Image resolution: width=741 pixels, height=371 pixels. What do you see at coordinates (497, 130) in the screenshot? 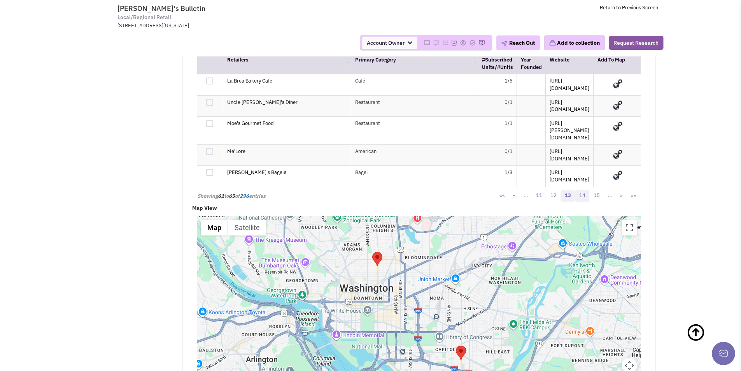
I see `td: 1/1` at bounding box center [497, 130].